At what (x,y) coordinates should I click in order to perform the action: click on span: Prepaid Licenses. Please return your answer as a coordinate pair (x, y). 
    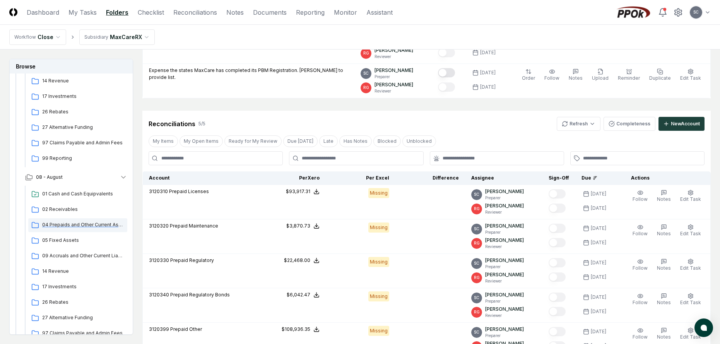
    Looking at the image, I should click on (189, 191).